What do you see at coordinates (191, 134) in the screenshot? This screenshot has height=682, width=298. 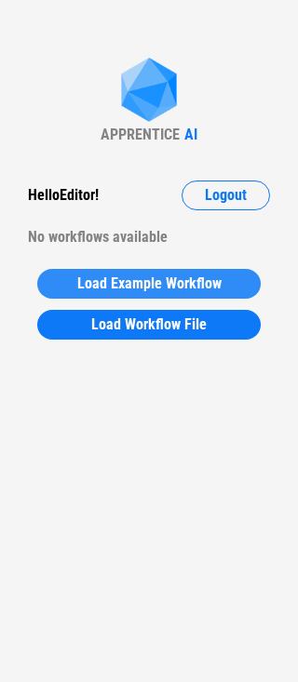 I see `div: AI` at bounding box center [191, 134].